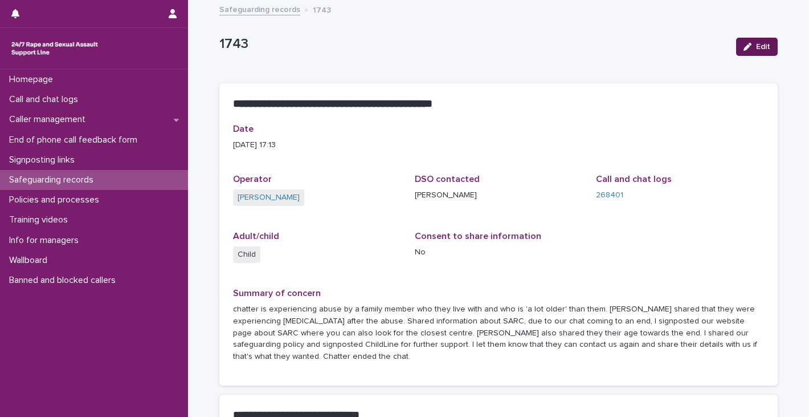  What do you see at coordinates (247, 254) in the screenshot?
I see `span: Child` at bounding box center [247, 254].